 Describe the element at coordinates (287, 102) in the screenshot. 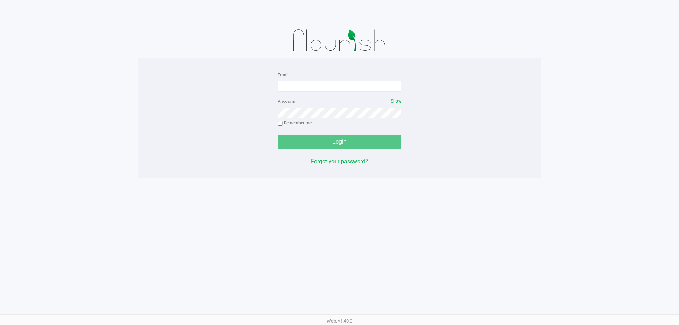

I see `label: Password` at that location.